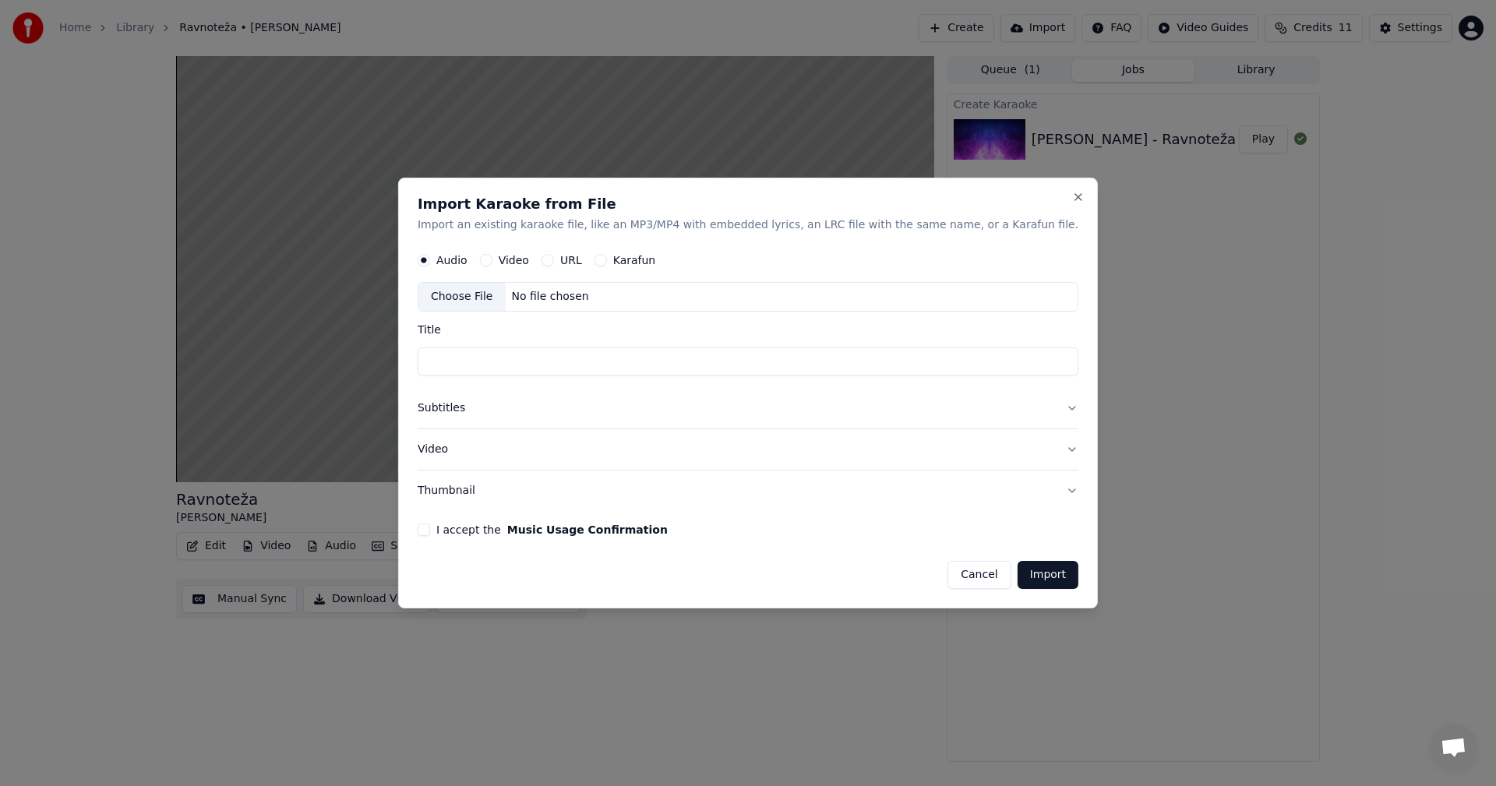  I want to click on button: Video, so click(748, 450).